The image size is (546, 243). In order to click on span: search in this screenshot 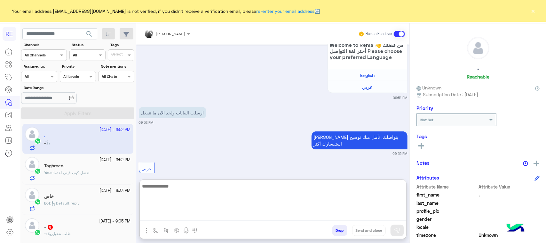, I will do `click(89, 34)`.